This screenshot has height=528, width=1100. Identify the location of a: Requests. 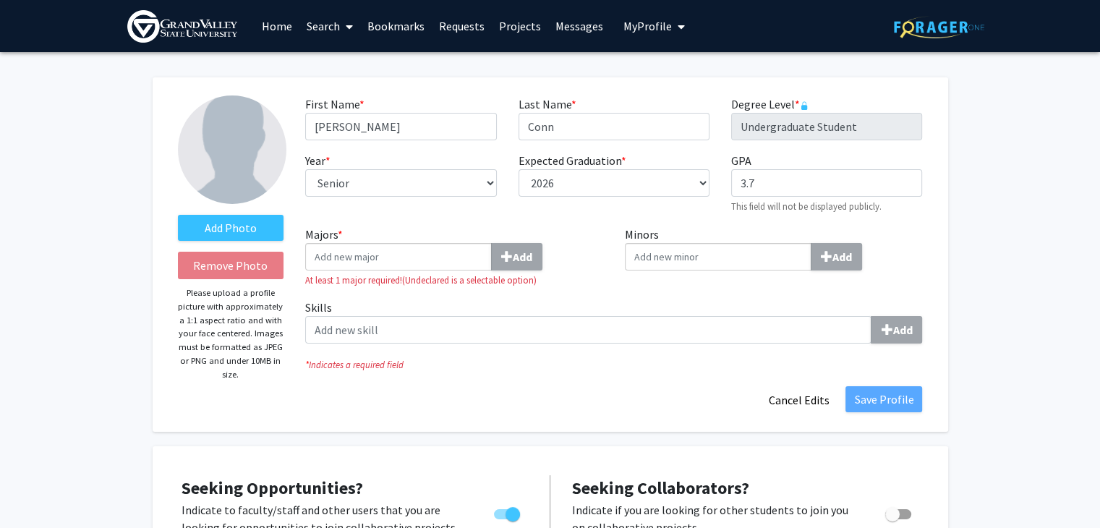
(461, 26).